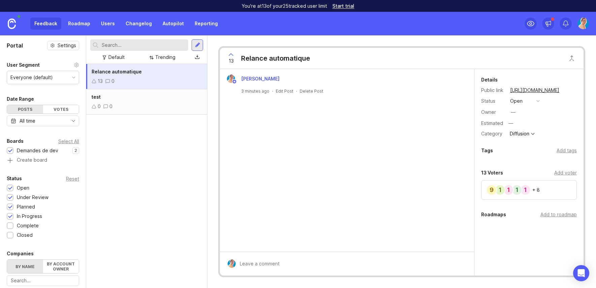  Describe the element at coordinates (559, 215) in the screenshot. I see `div: Add to roadmap` at that location.